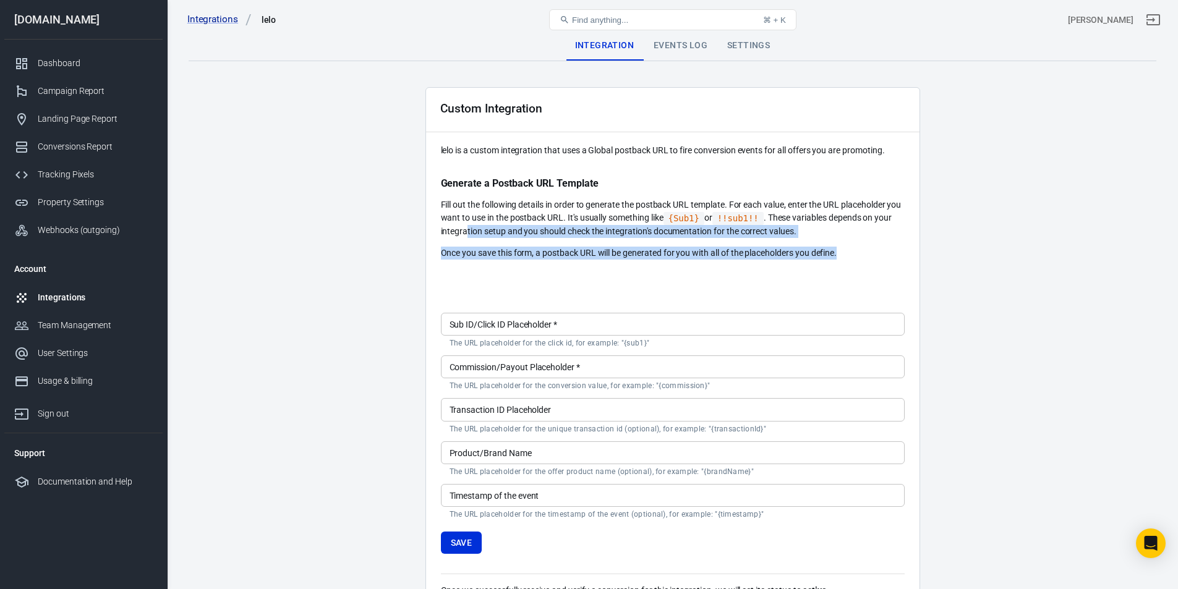 The image size is (1178, 589). What do you see at coordinates (83, 147) in the screenshot?
I see `a: Conversions Report` at bounding box center [83, 147].